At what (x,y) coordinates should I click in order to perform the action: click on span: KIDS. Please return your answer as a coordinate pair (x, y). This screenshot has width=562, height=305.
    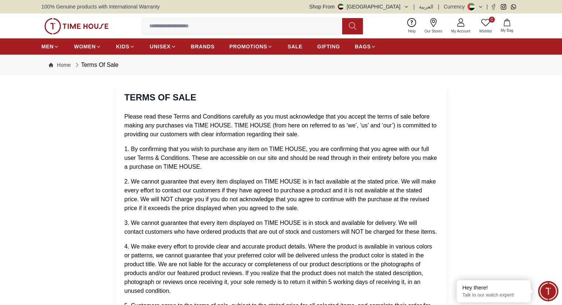
    Looking at the image, I should click on (123, 47).